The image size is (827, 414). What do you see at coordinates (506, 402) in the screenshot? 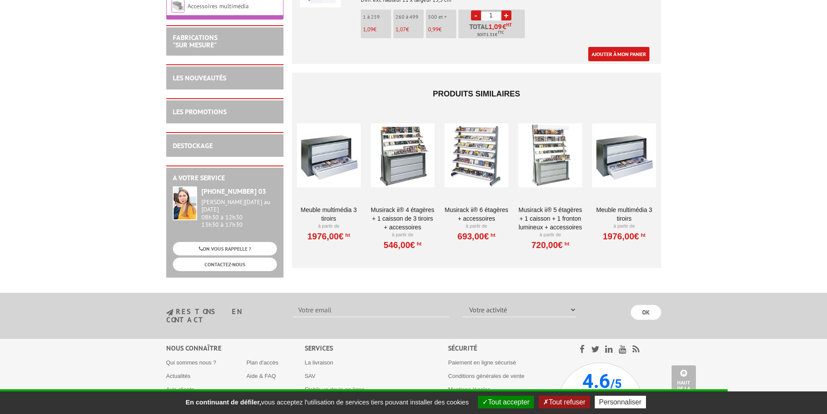
I see `button: Tout accepter` at bounding box center [506, 402].